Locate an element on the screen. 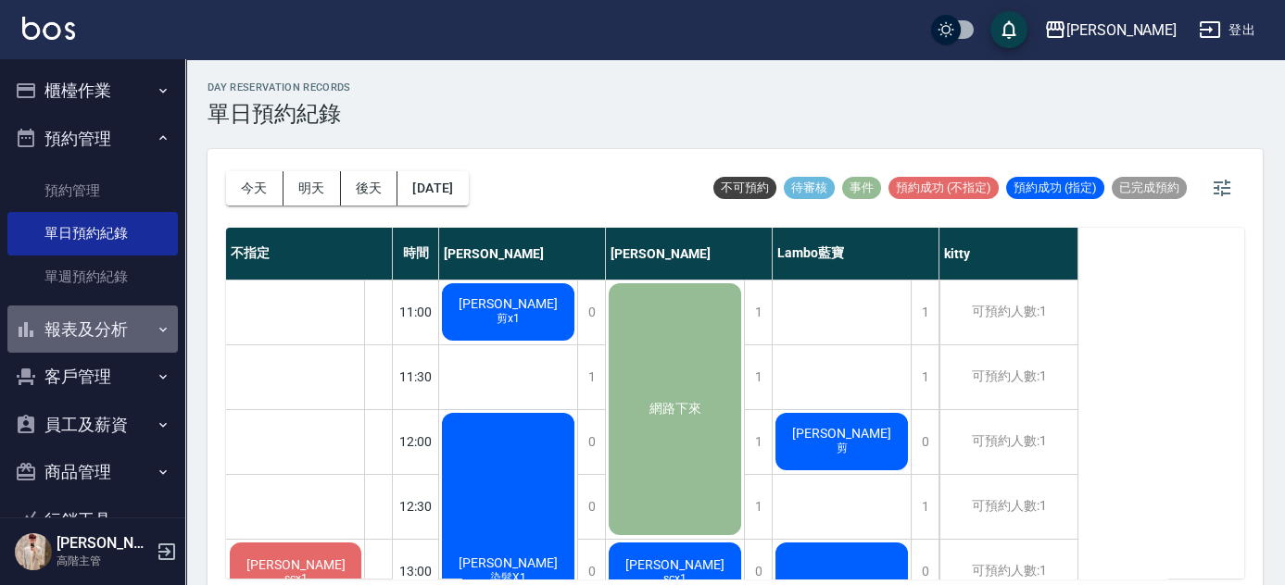  span: 剪x1 is located at coordinates (508, 319).